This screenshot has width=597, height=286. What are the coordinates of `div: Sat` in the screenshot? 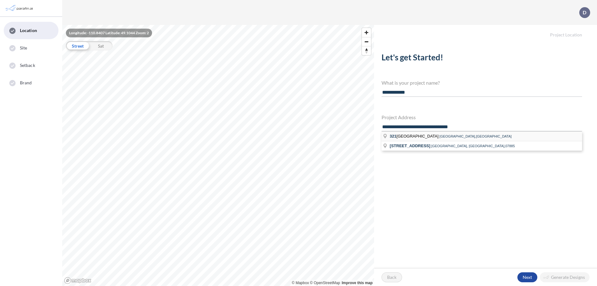 It's located at (101, 46).